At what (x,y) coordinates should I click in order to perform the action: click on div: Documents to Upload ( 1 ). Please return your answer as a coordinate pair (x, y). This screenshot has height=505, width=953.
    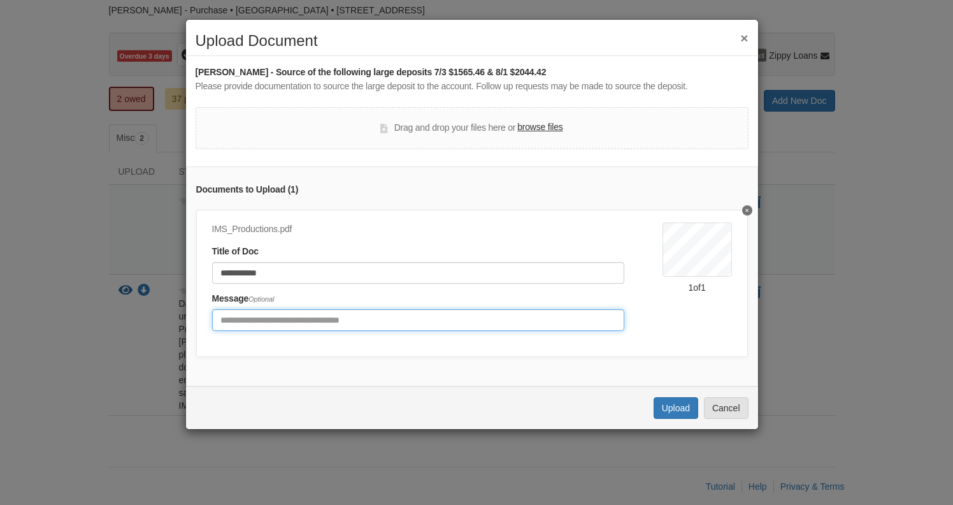
    Looking at the image, I should click on (472, 190).